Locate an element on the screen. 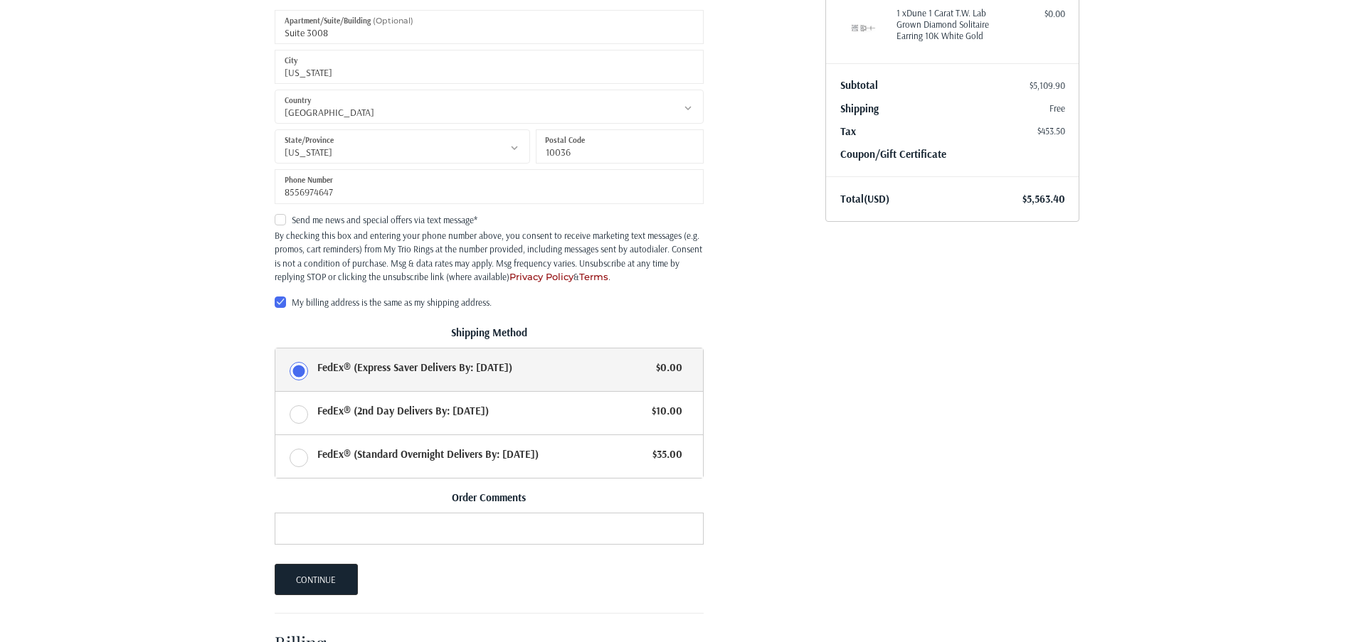 The image size is (1354, 642). div: By checking this box and entering your phone number above, you consent to receive marketing text ... is located at coordinates (489, 257).